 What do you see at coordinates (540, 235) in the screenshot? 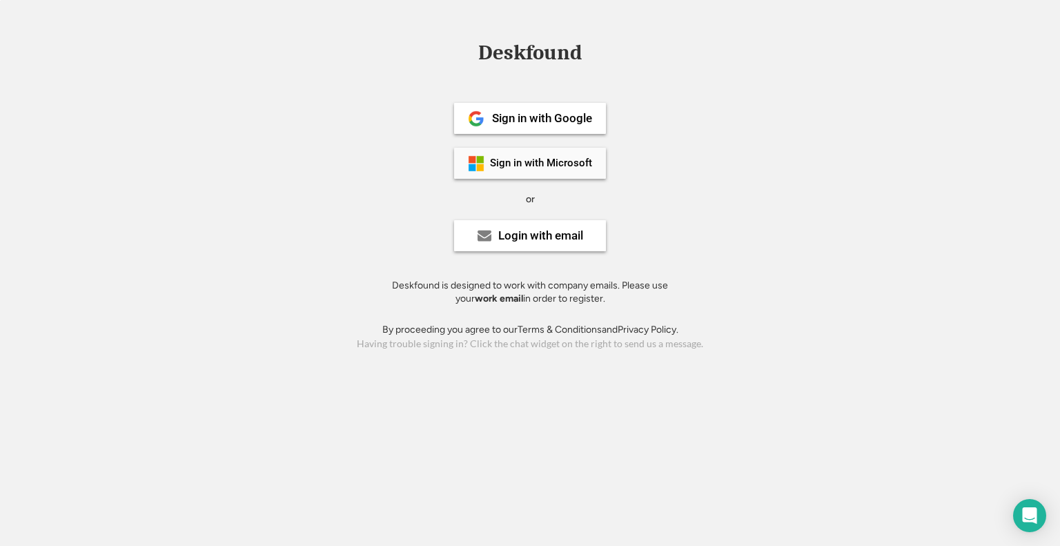
I see `div: Login with email` at bounding box center [540, 235].